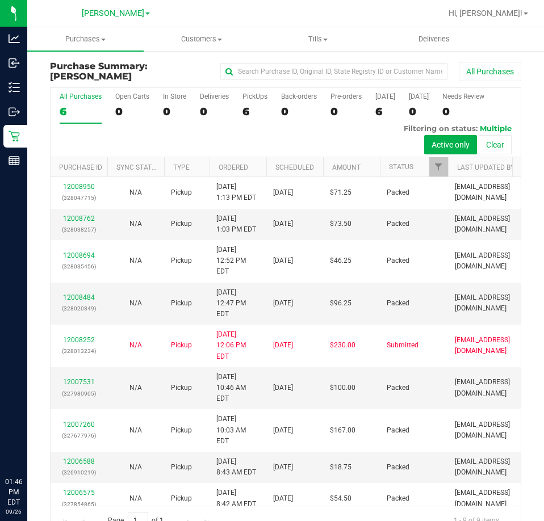 This screenshot has width=544, height=521. I want to click on a: 12008950, so click(79, 187).